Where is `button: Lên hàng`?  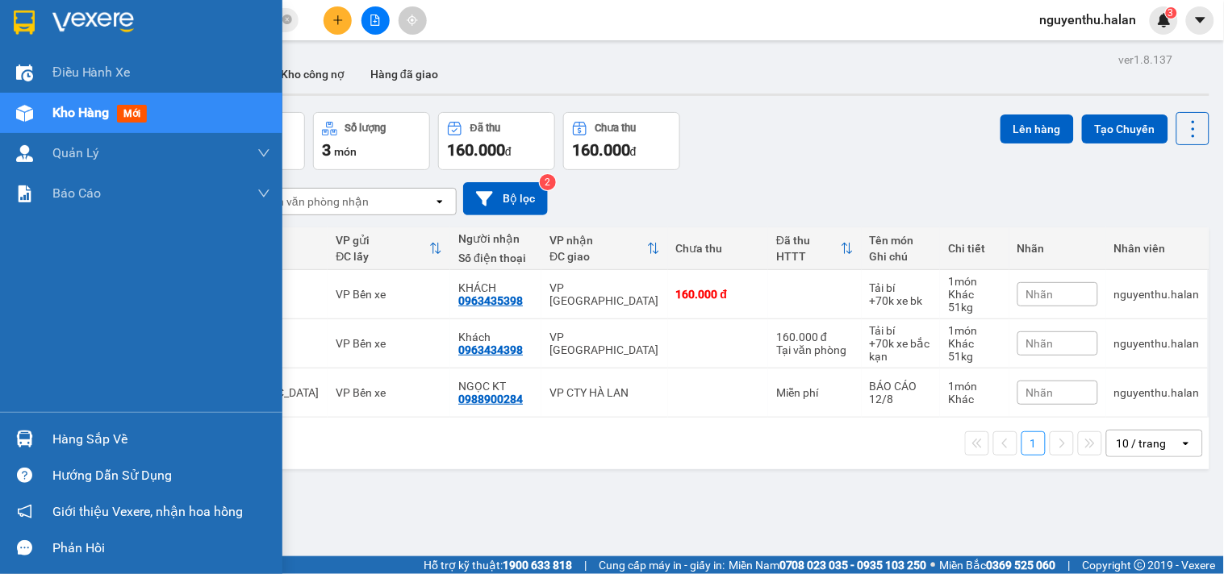
button: Lên hàng is located at coordinates (1037, 129).